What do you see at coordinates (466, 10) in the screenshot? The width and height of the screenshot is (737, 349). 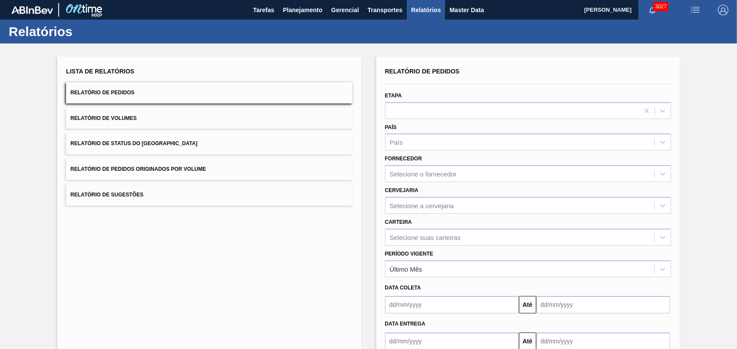 I see `span: Master Data` at bounding box center [466, 10].